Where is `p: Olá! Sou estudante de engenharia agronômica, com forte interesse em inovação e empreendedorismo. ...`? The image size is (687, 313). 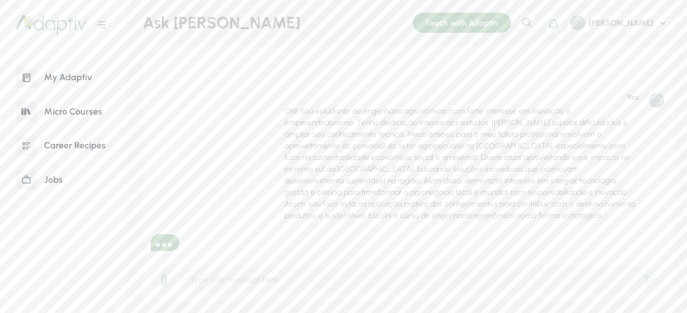
p: Olá! Sou estudante de engenharia agronômica, com forte interesse em inovação e empreendedorismo. ... is located at coordinates (461, 163).